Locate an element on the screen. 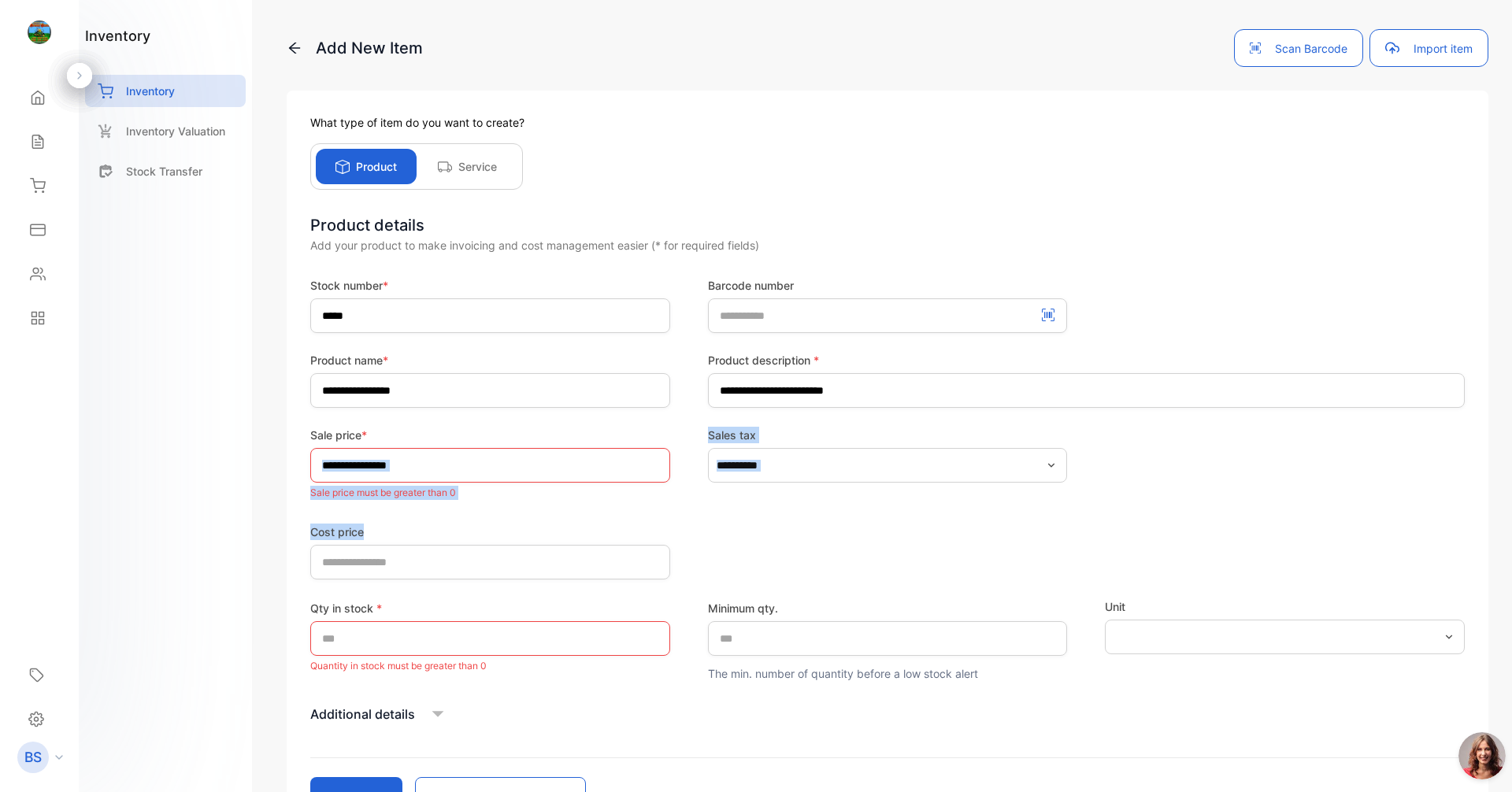 The height and width of the screenshot is (792, 1512). p: Service is located at coordinates (477, 166).